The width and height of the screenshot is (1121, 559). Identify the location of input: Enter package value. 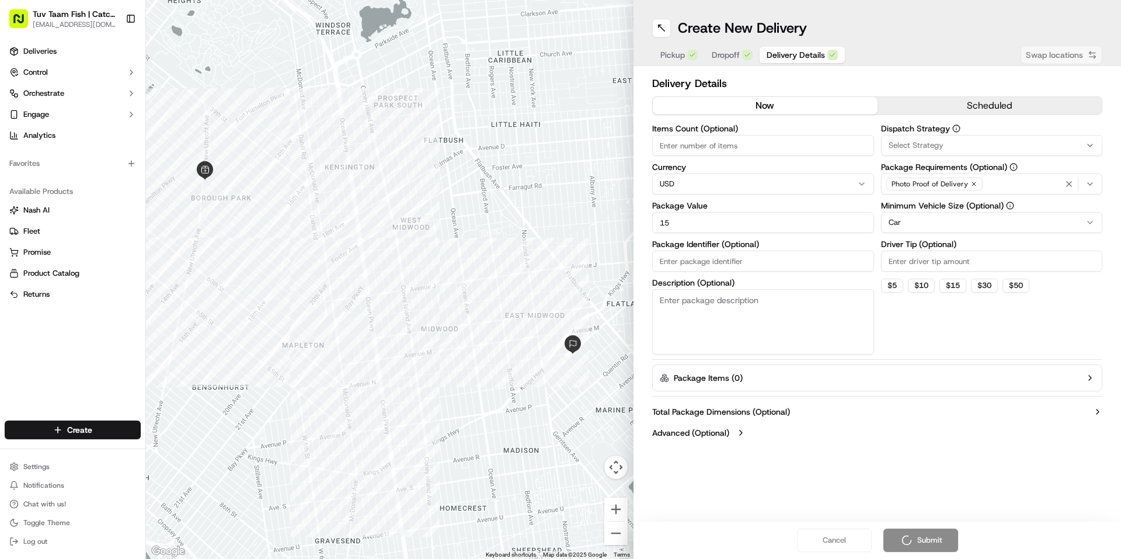
(763, 222).